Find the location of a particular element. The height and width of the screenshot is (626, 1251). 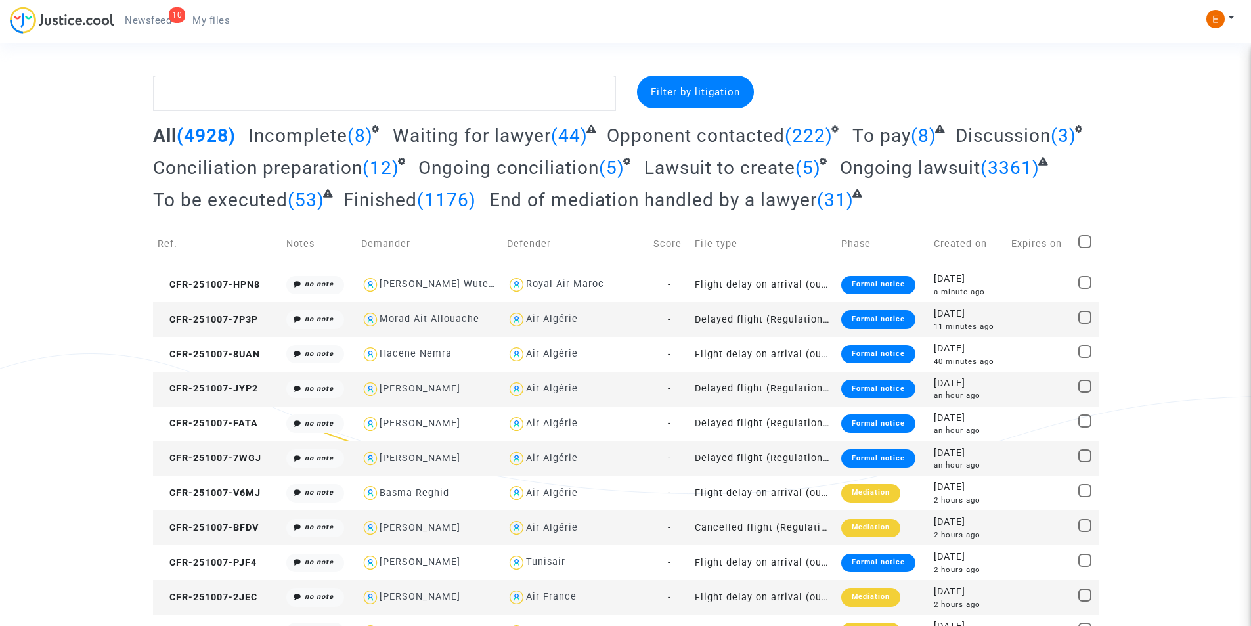

span: (53) is located at coordinates (306, 200).